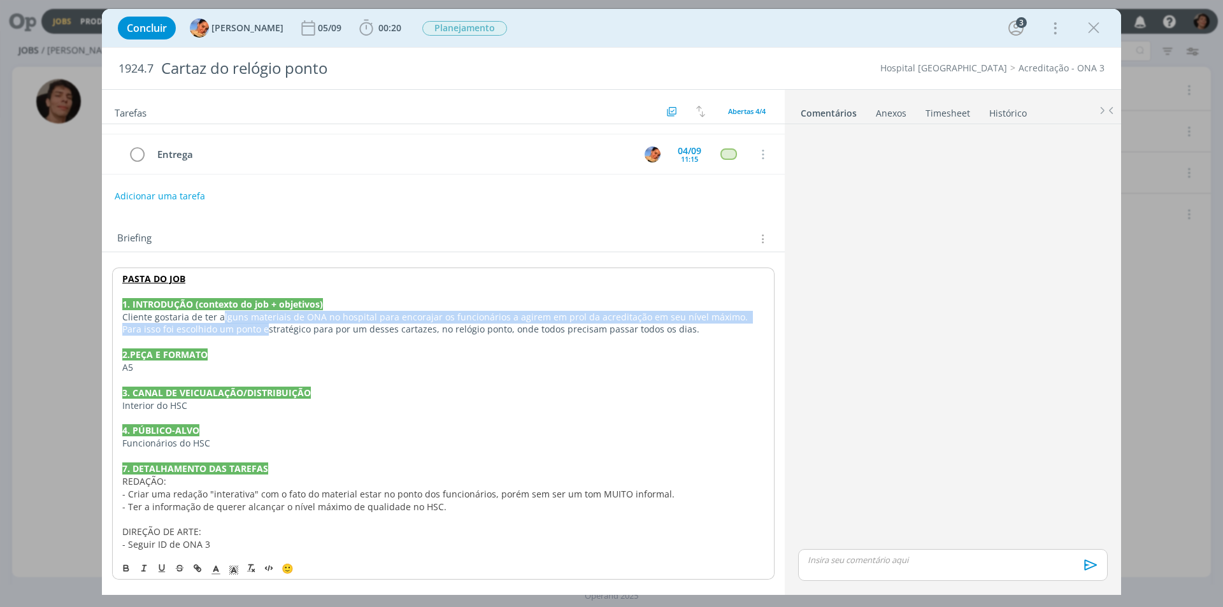  What do you see at coordinates (131, 112) in the screenshot?
I see `span: Tarefas` at bounding box center [131, 112].